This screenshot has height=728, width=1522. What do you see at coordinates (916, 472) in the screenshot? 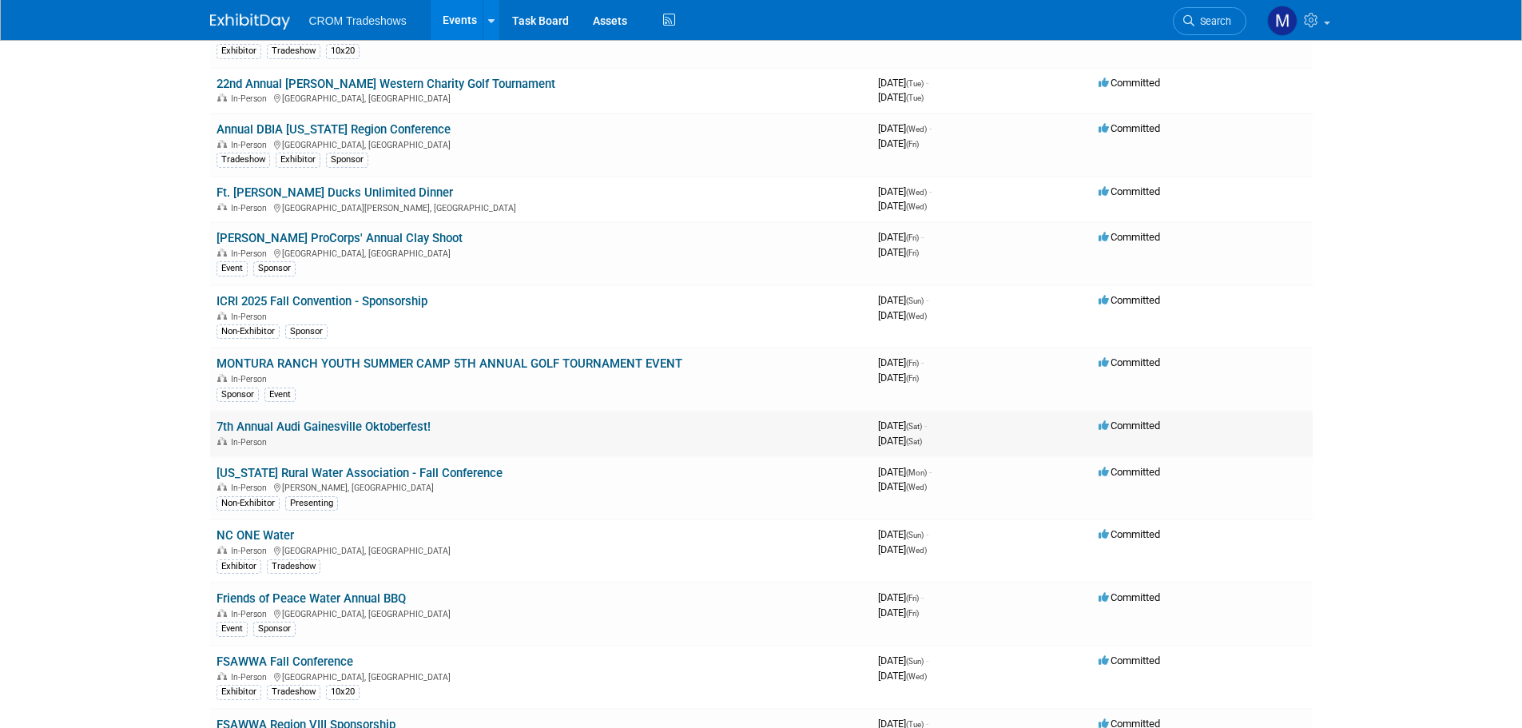
I see `span: (Mon)` at bounding box center [916, 472].